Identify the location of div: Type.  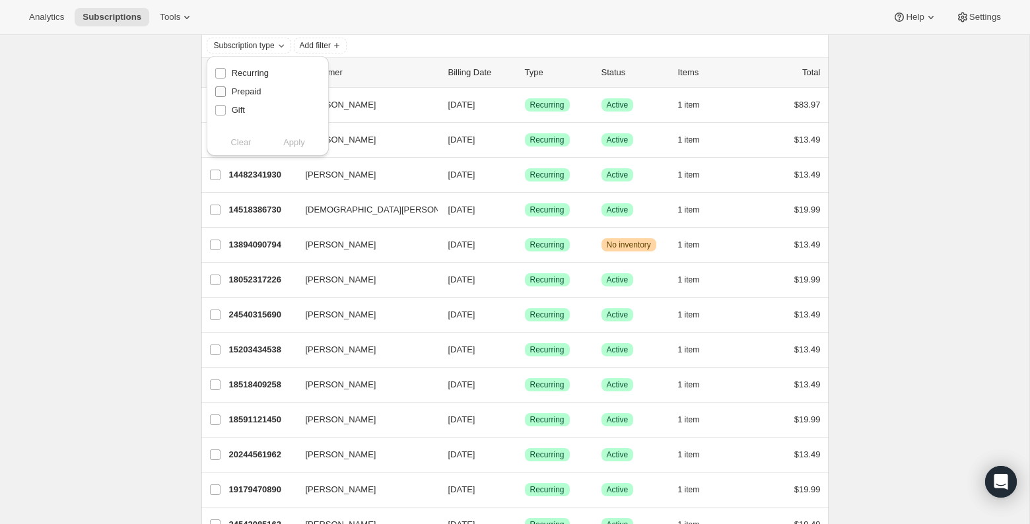
(558, 73).